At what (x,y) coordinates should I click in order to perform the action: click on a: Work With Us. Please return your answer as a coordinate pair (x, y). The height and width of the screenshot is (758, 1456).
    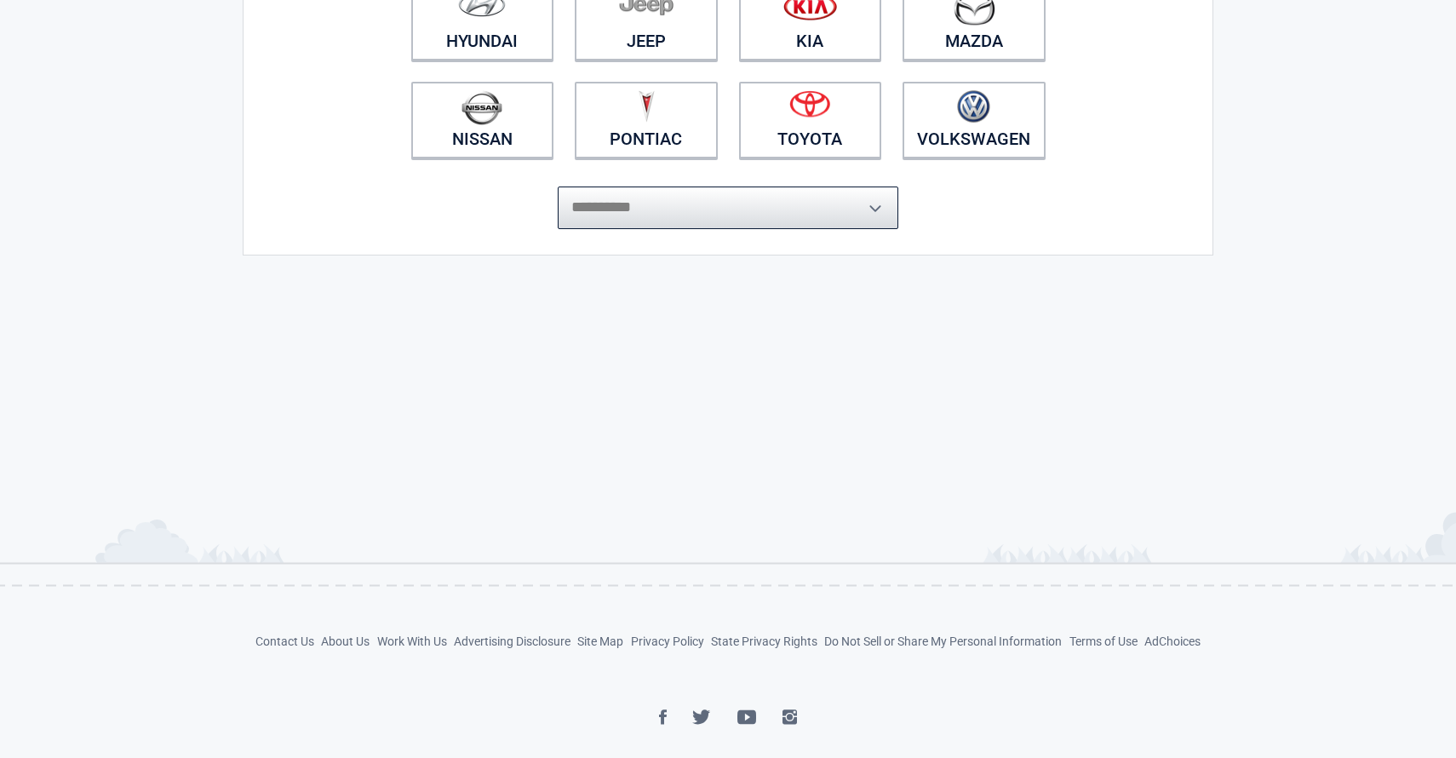
    Looking at the image, I should click on (412, 641).